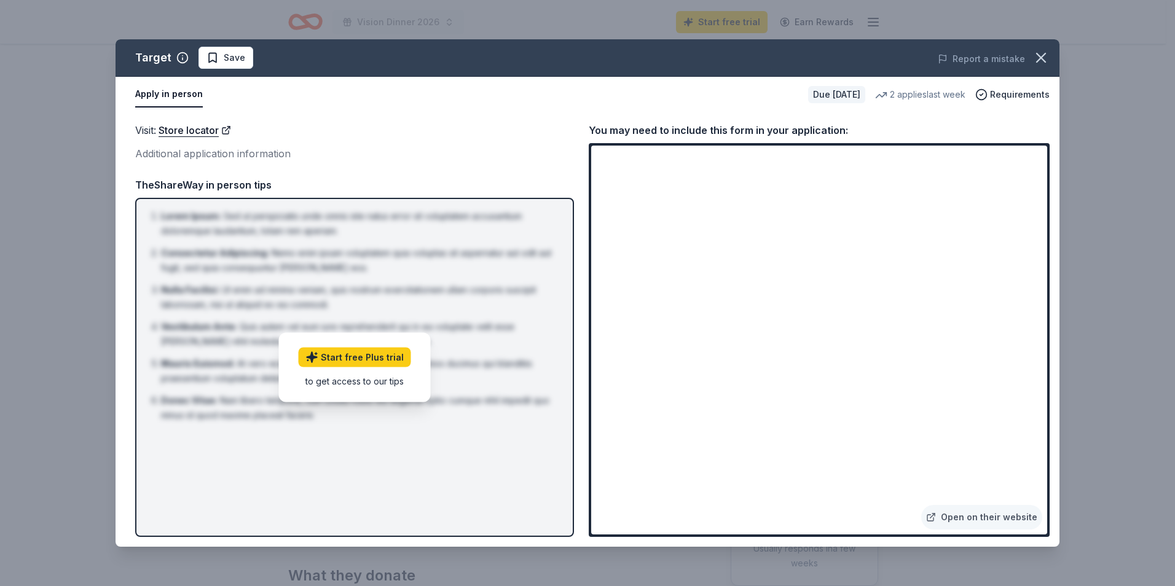  What do you see at coordinates (189, 400) in the screenshot?
I see `span: Donec Vitae :` at bounding box center [189, 400].